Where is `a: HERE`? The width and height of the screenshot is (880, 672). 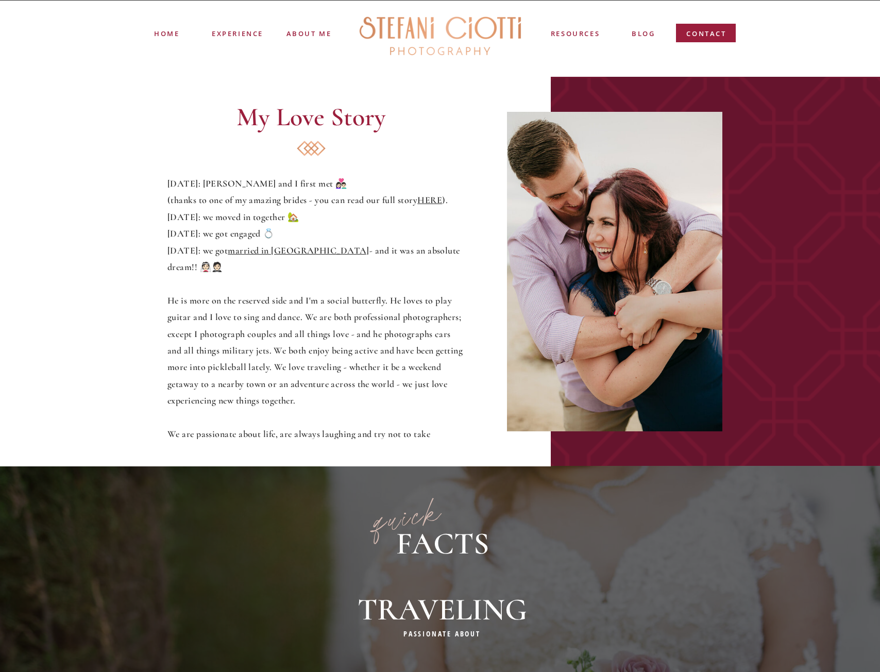 a: HERE is located at coordinates (429, 200).